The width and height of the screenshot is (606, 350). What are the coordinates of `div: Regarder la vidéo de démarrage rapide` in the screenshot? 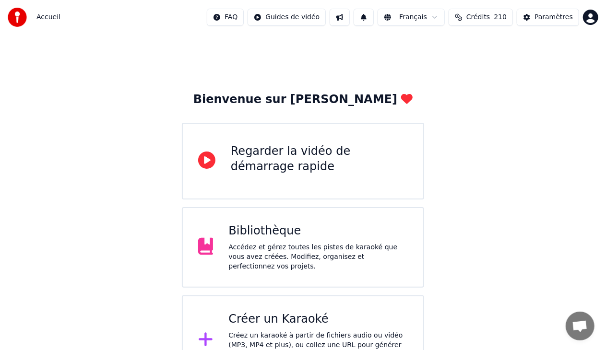 It's located at (319, 159).